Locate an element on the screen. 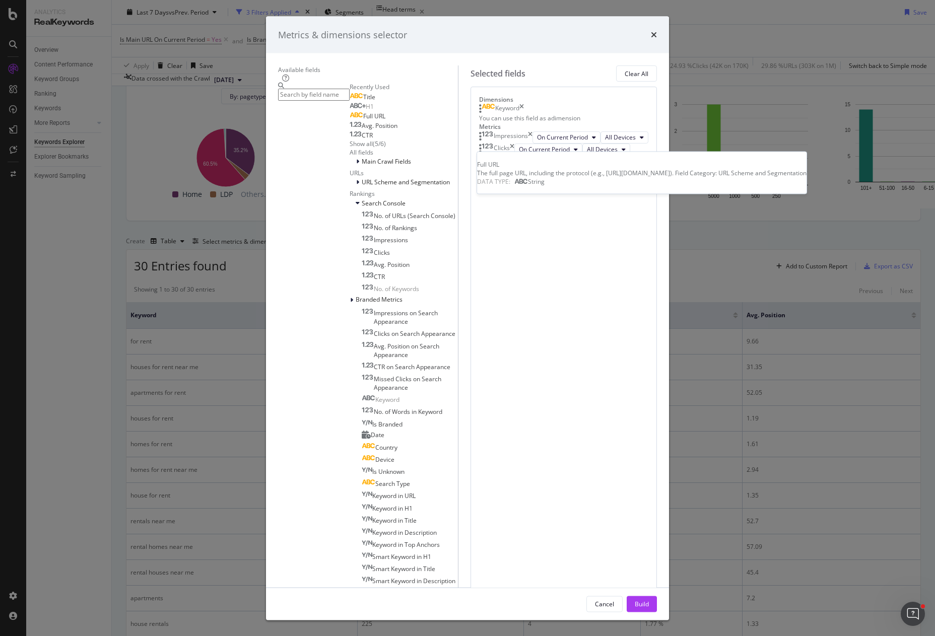 Image resolution: width=935 pixels, height=636 pixels. span: Smart Keyword in Description is located at coordinates (414, 581).